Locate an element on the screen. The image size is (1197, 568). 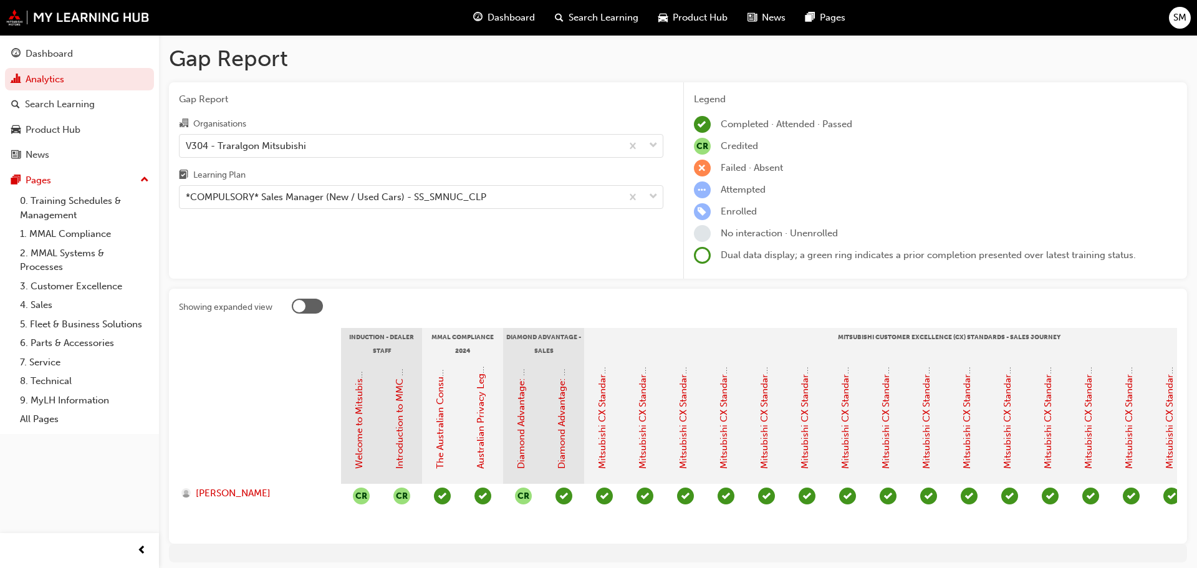
span: Attempted is located at coordinates (743, 190).